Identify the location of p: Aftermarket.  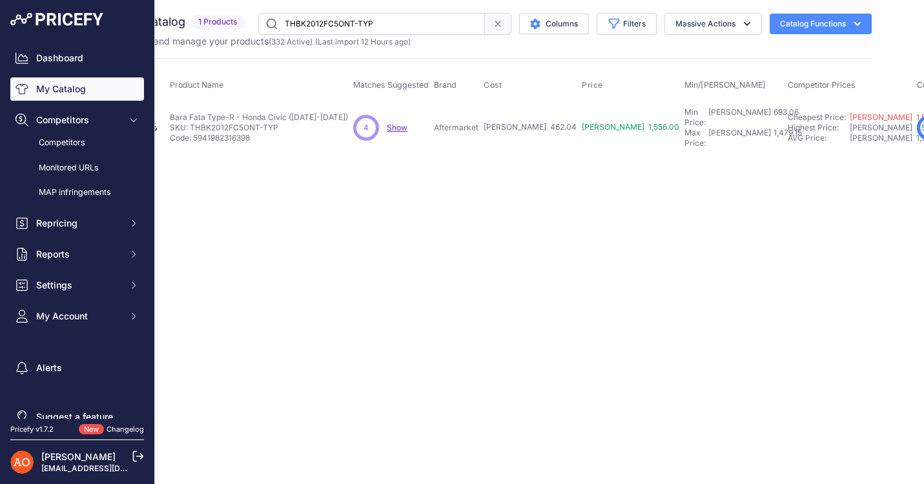
(456, 128).